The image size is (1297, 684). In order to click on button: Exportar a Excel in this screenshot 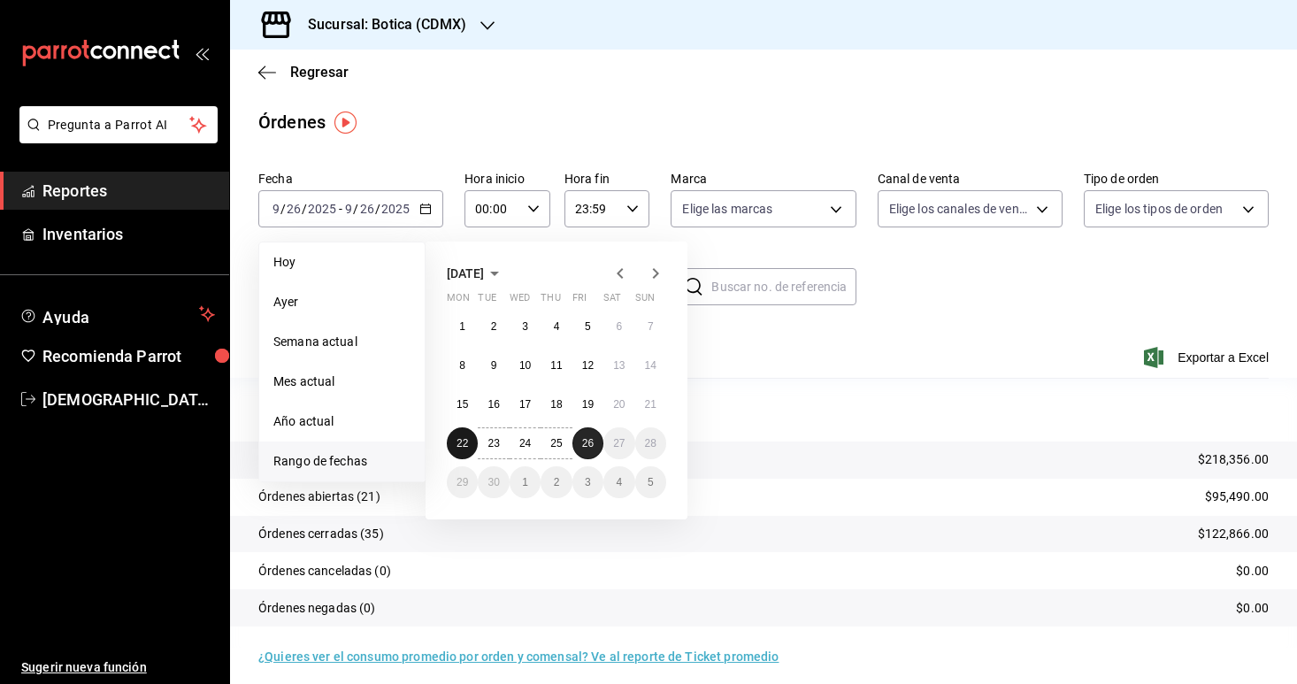, I will do `click(1208, 357)`.